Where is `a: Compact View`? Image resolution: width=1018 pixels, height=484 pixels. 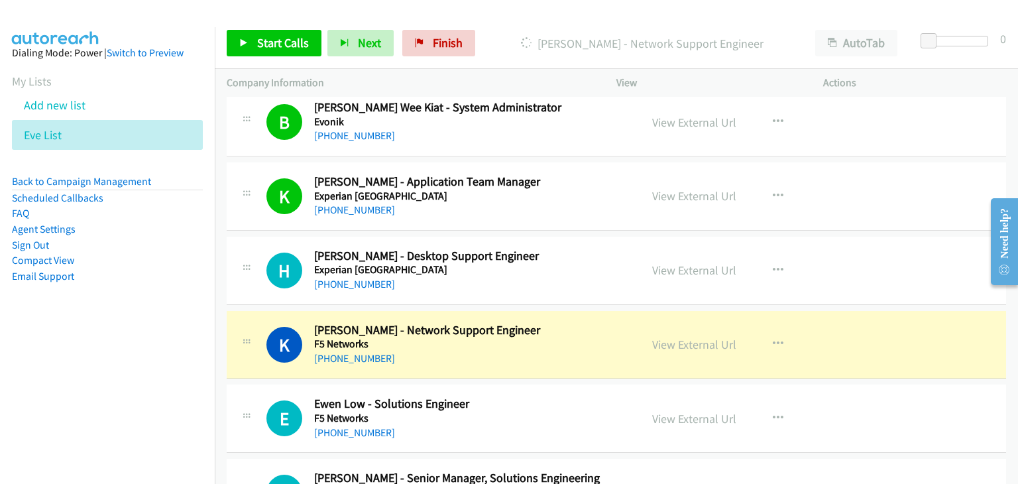 a: Compact View is located at coordinates (43, 260).